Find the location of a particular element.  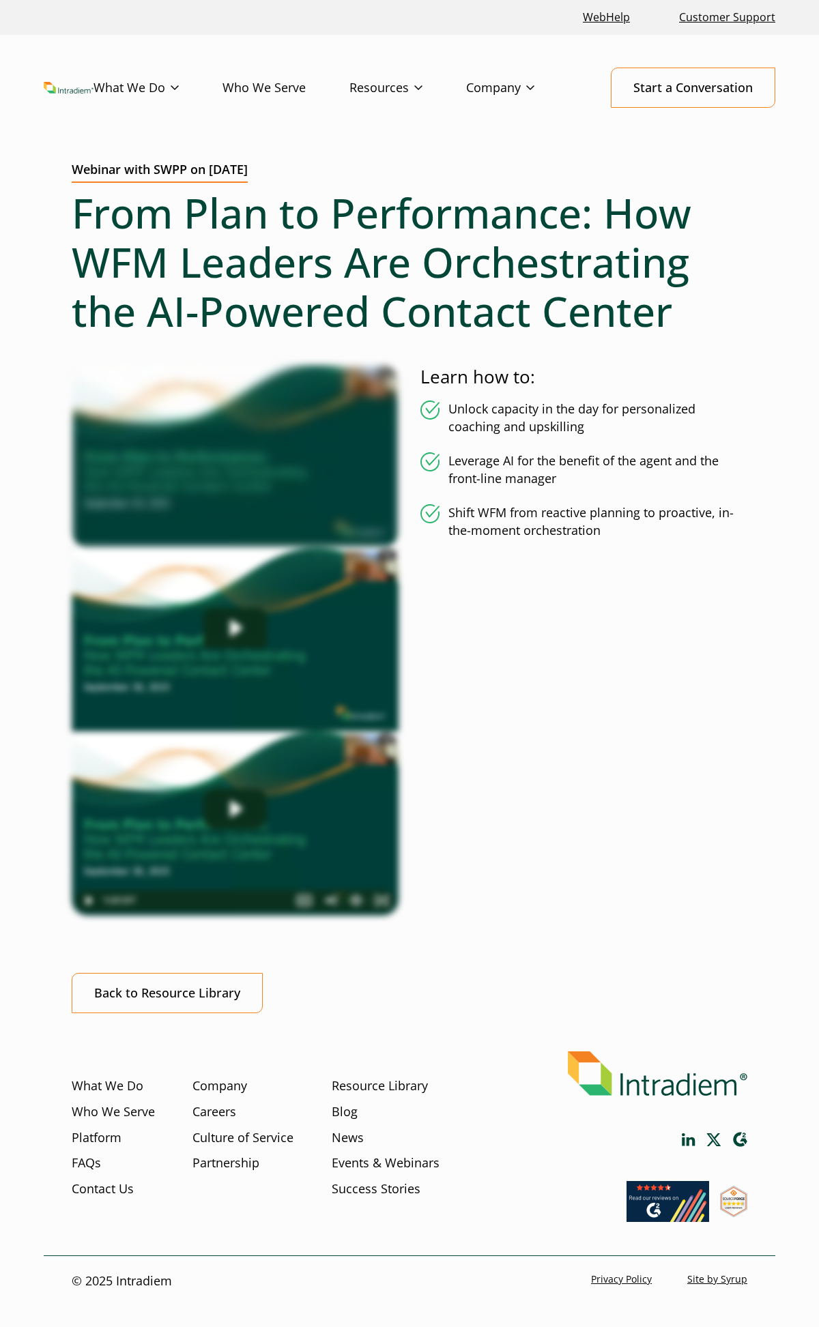

a: Back to Resource Library is located at coordinates (167, 993).